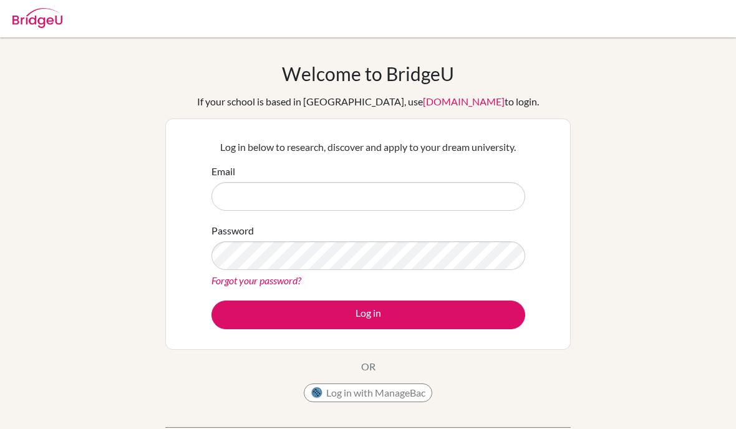  Describe the element at coordinates (368, 367) in the screenshot. I see `p: OR` at that location.